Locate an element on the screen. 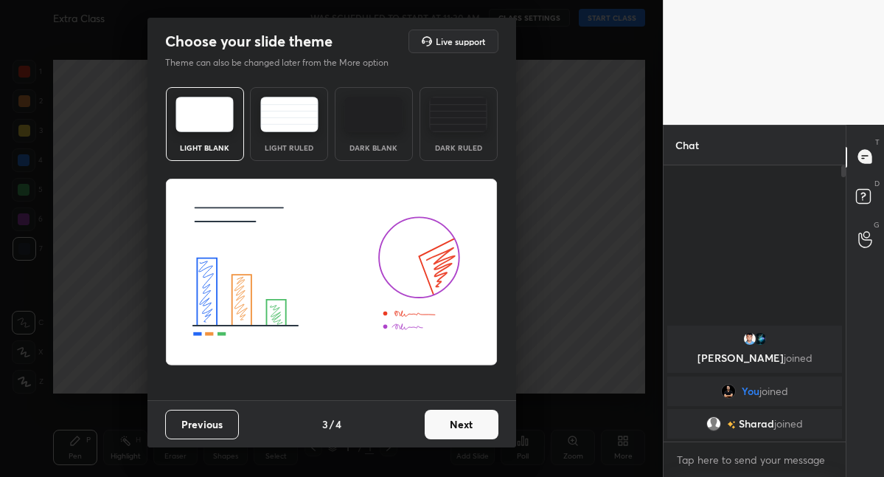 The image size is (884, 477). p: T is located at coordinates (878, 142).